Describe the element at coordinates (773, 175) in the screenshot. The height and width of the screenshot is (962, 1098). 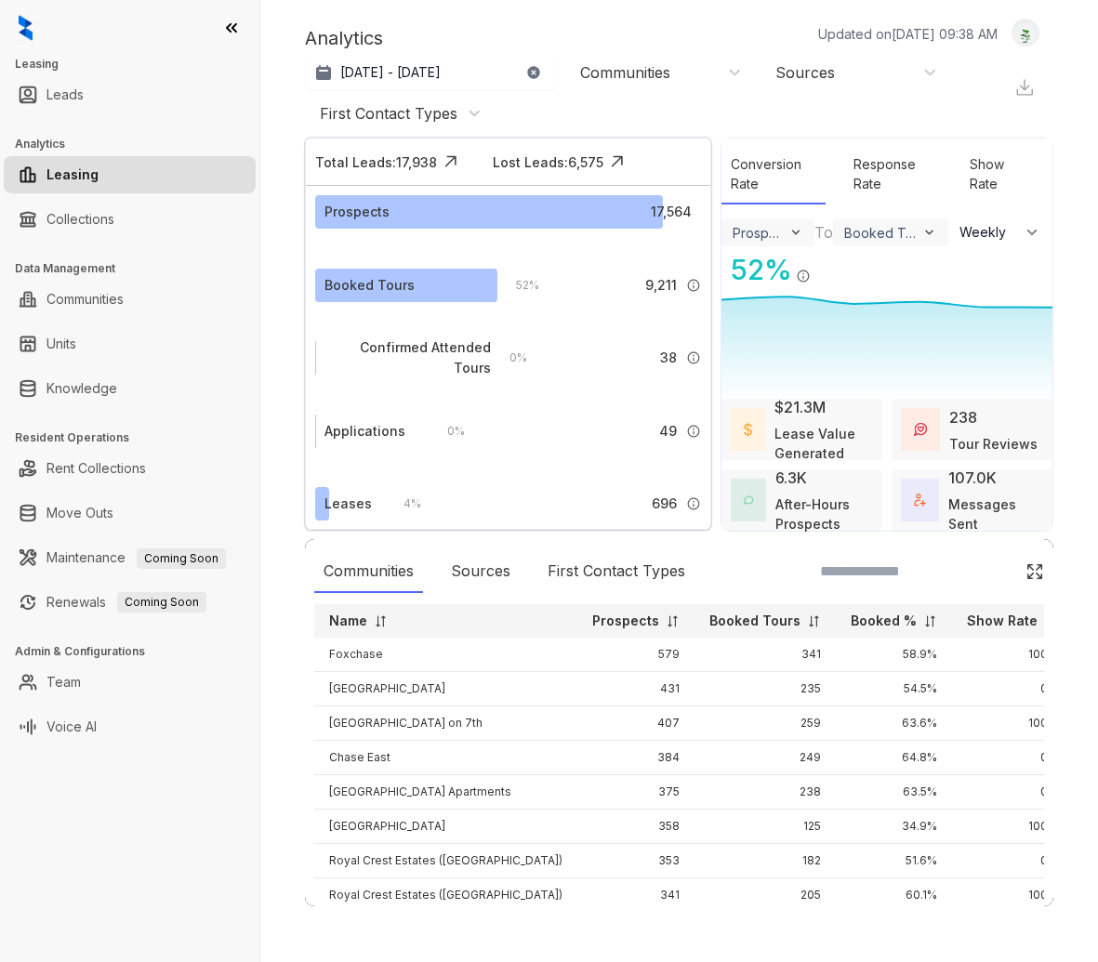
I see `div: Conversion Rate` at that location.